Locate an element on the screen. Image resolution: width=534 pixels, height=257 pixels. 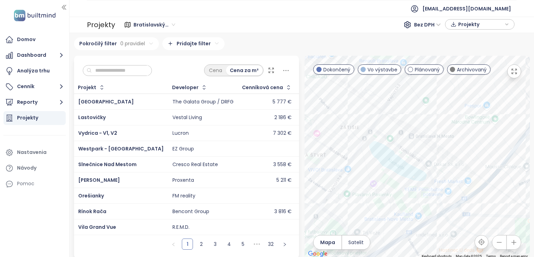
div: Developer is located at coordinates (185, 87).